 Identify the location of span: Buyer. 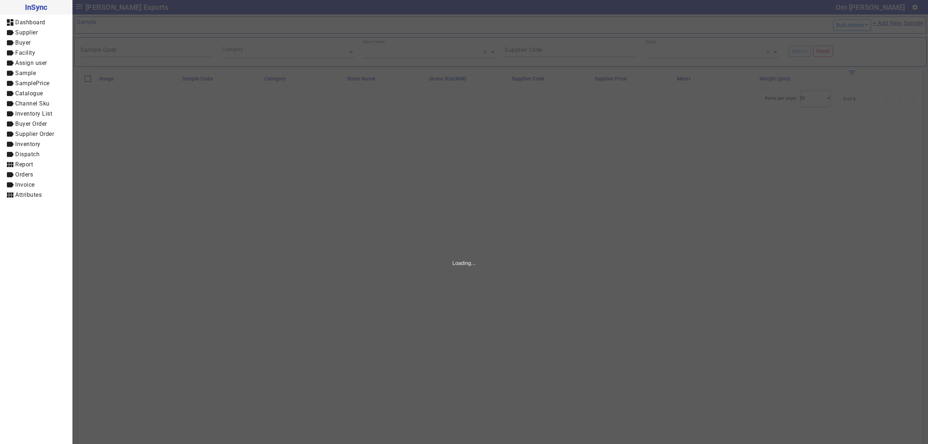
(23, 42).